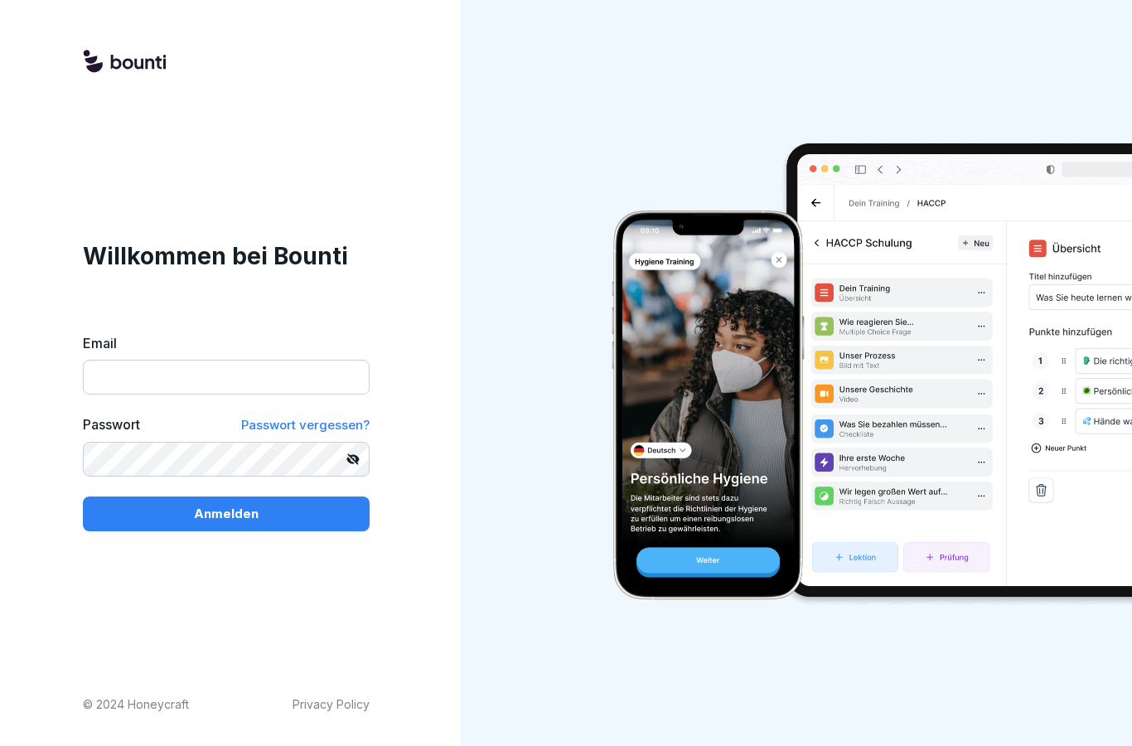 The width and height of the screenshot is (1132, 746). I want to click on h1: Willkommen bei Bounti, so click(226, 256).